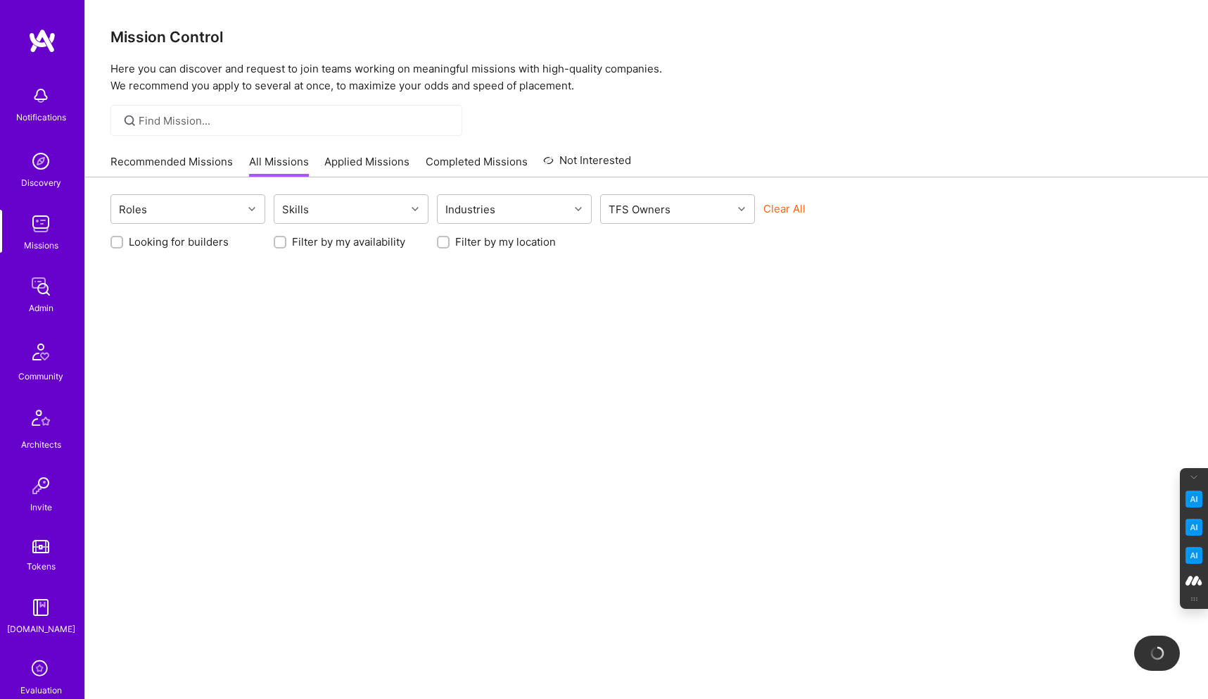  Describe the element at coordinates (41, 117) in the screenshot. I see `div: Notifications` at that location.